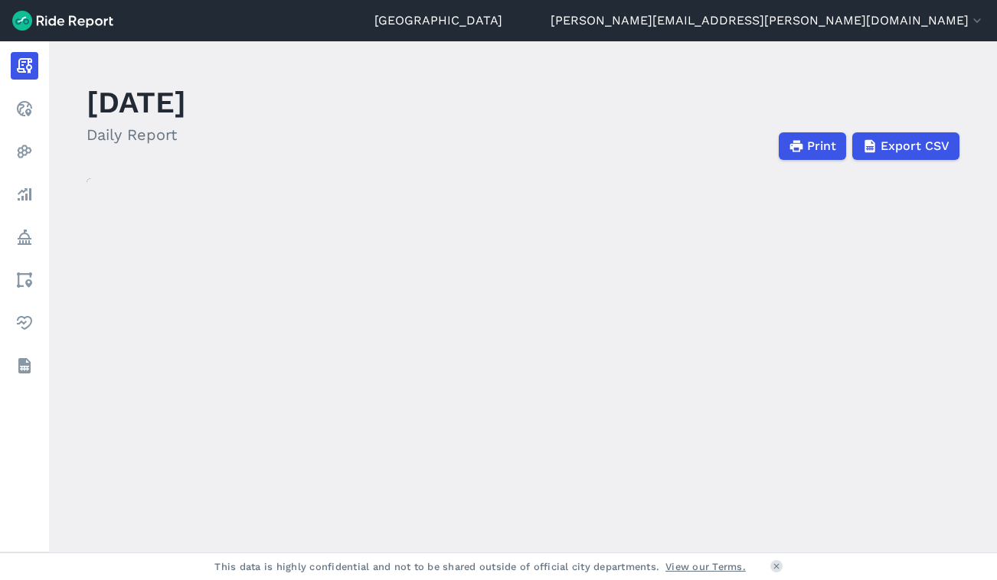  What do you see at coordinates (24, 152) in the screenshot?
I see `a: Heatmaps` at bounding box center [24, 152].